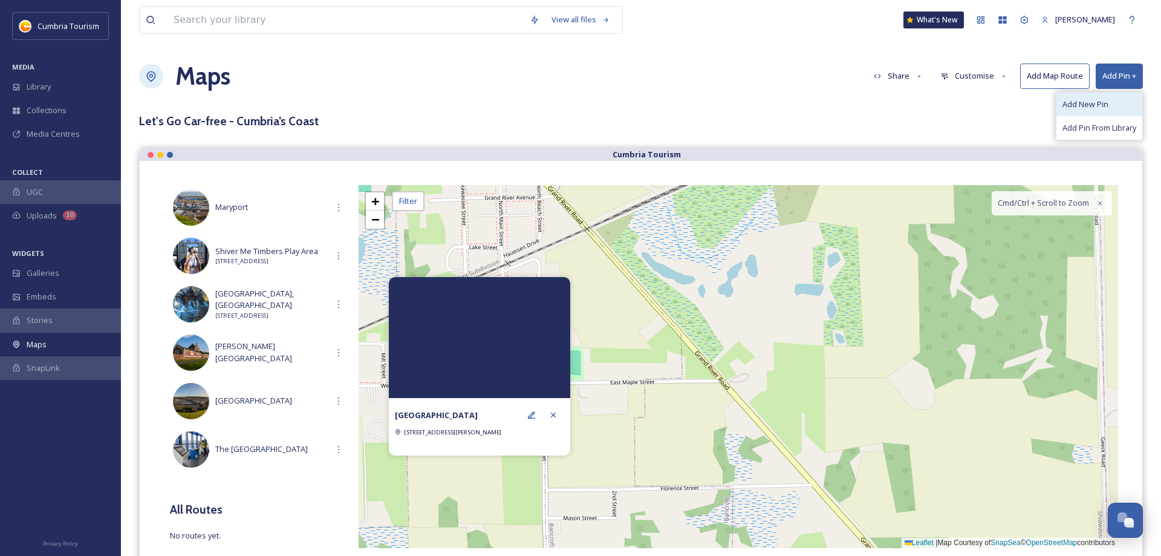 This screenshot has height=556, width=1161. I want to click on span: Galleries, so click(43, 273).